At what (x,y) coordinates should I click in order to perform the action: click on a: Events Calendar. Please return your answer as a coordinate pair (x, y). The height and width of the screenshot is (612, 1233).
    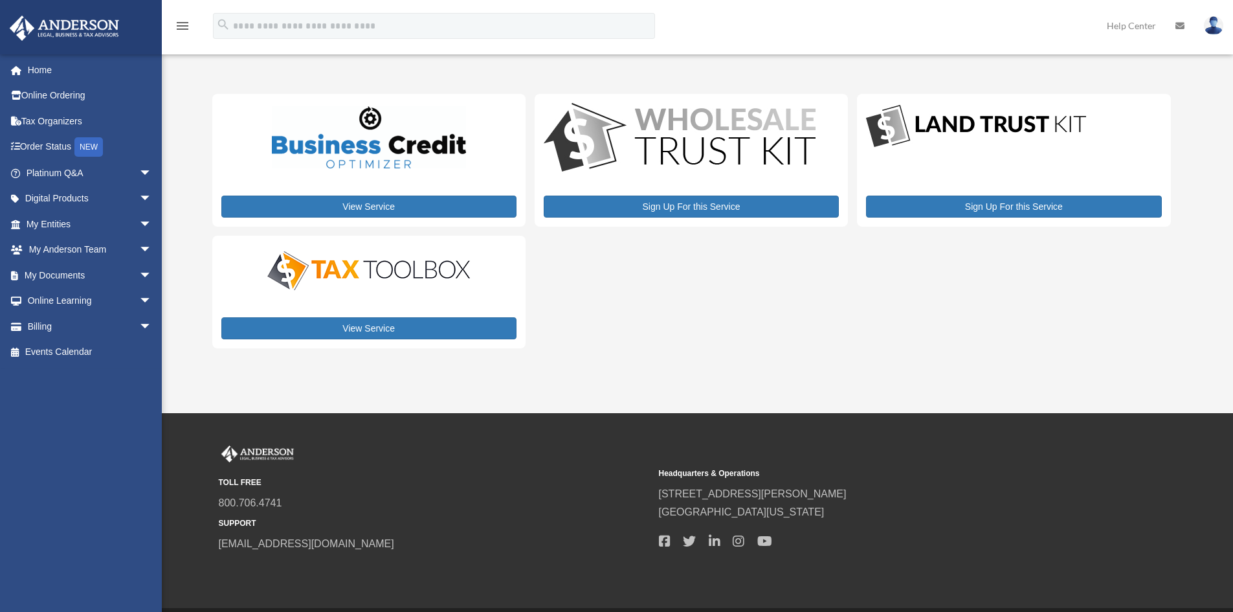
    Looking at the image, I should click on (90, 352).